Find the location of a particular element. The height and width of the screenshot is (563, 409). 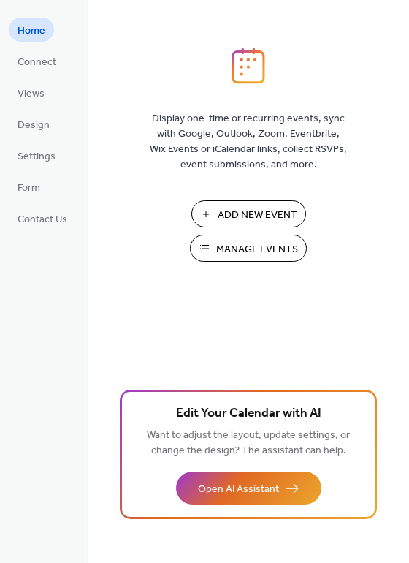

span: Views is located at coordinates (31, 94).